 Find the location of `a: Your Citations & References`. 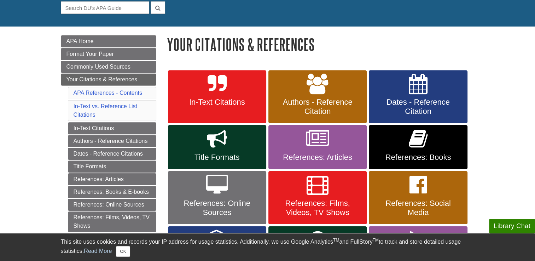

a: Your Citations & References is located at coordinates (109, 80).